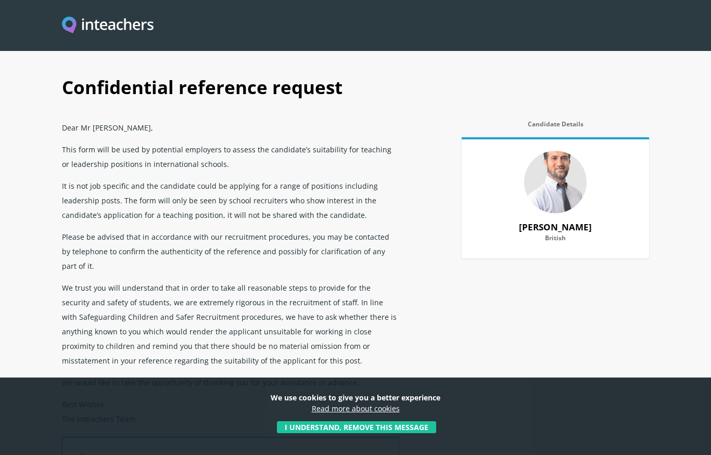 This screenshot has height=455, width=711. What do you see at coordinates (230, 324) in the screenshot?
I see `p: We trust you will understand that in order to take all reasonable steps to provide for the securi...` at bounding box center [230, 324].